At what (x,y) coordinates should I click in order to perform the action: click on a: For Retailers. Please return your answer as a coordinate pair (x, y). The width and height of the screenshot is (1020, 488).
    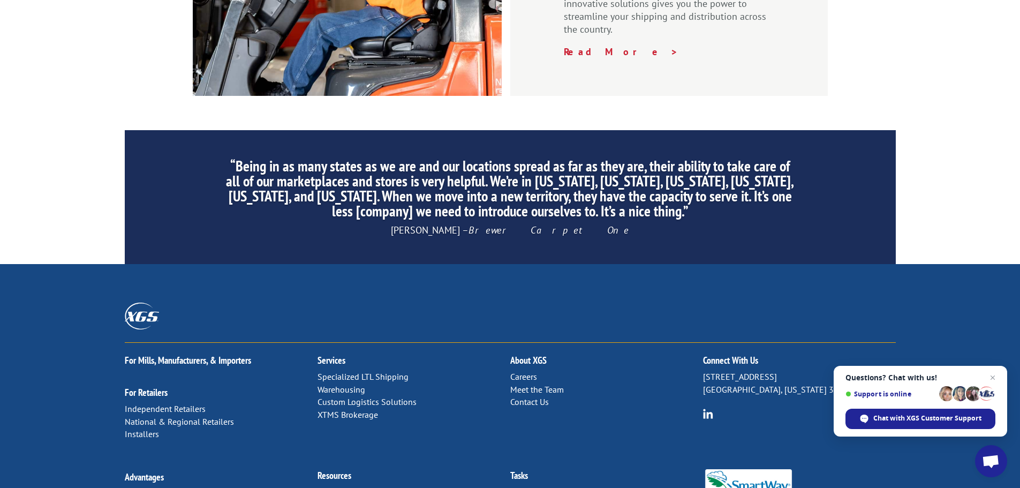
    Looking at the image, I should click on (146, 392).